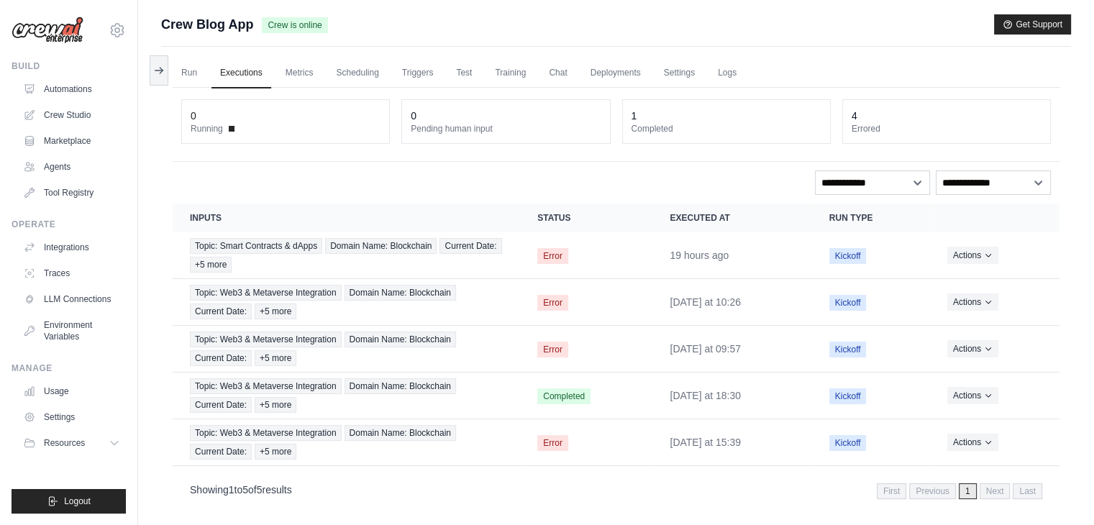 The image size is (1094, 525). What do you see at coordinates (68, 501) in the screenshot?
I see `button: Logout` at bounding box center [68, 501].